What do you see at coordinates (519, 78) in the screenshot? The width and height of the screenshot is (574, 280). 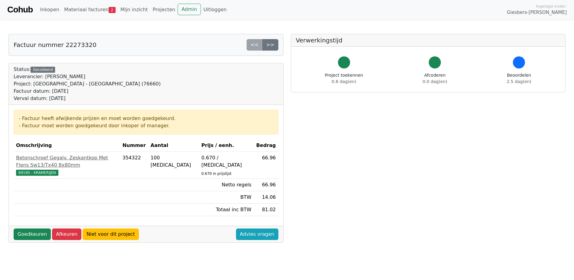 I see `div: Beoordelen` at bounding box center [519, 78].